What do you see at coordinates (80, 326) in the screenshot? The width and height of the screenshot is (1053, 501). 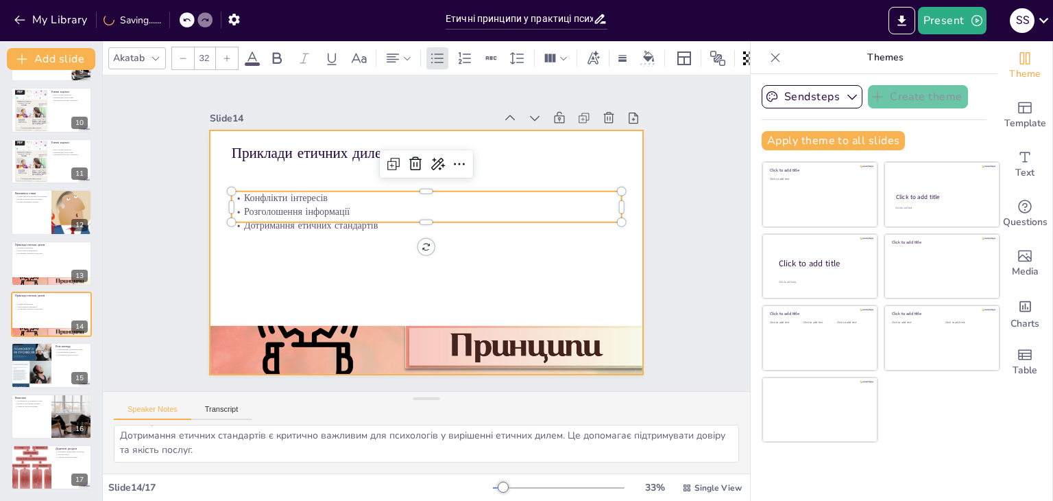 I see `div: 14` at bounding box center [80, 326].